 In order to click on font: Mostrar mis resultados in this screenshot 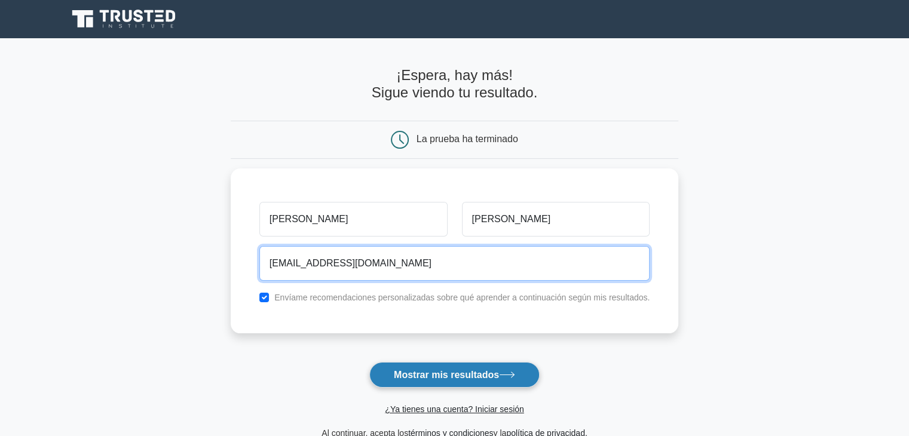, I will do `click(447, 375)`.